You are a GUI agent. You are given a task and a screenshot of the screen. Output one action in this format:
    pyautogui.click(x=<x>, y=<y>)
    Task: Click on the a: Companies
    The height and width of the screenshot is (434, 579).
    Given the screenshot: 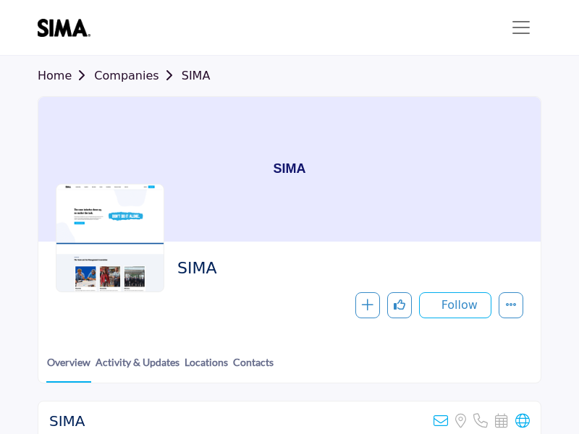 What is the action you would take?
    pyautogui.click(x=138, y=75)
    